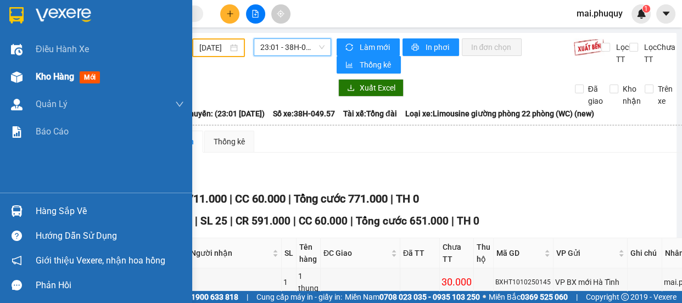 Image resolution: width=682 pixels, height=303 pixels. What do you see at coordinates (52, 131) in the screenshot?
I see `span: Báo cáo` at bounding box center [52, 131].